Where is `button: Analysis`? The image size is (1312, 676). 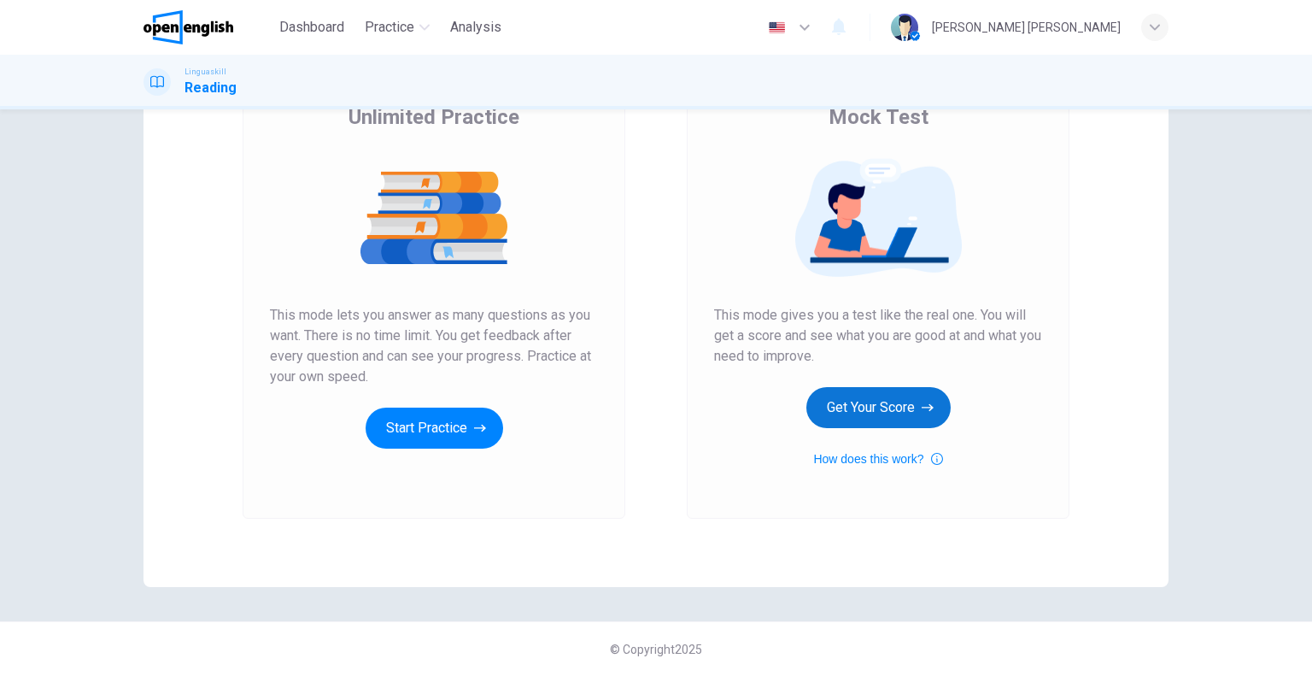
button: Analysis is located at coordinates (476, 27).